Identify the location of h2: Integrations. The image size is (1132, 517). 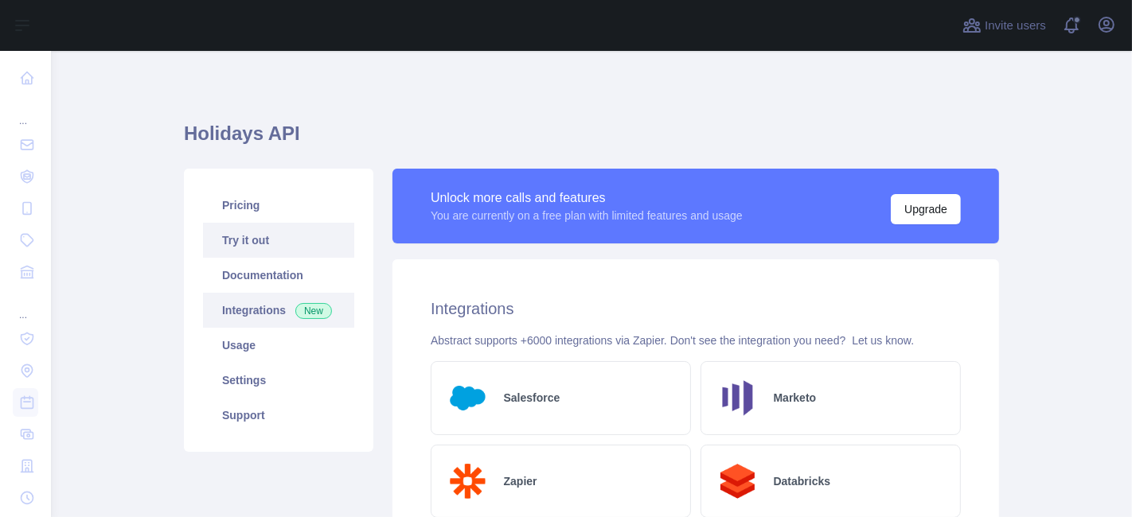
(696, 309).